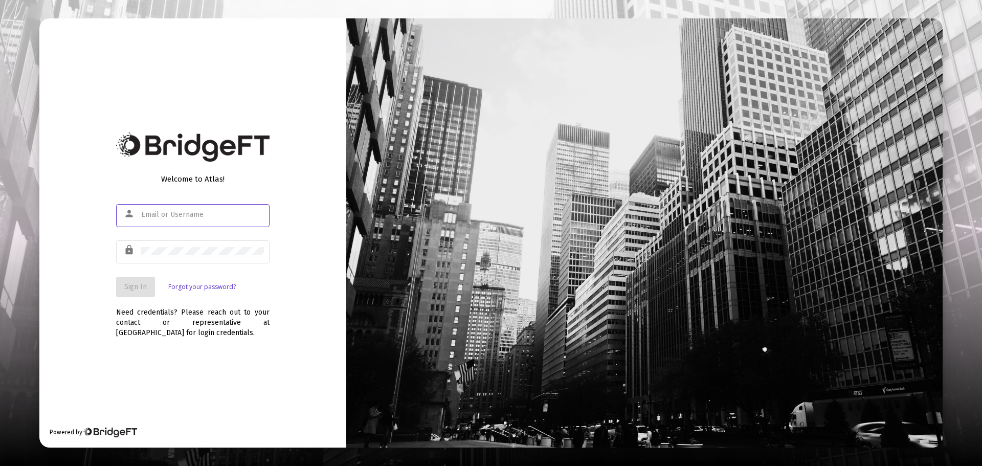 This screenshot has width=982, height=466. What do you see at coordinates (136, 287) in the screenshot?
I see `button: Sign In` at bounding box center [136, 287].